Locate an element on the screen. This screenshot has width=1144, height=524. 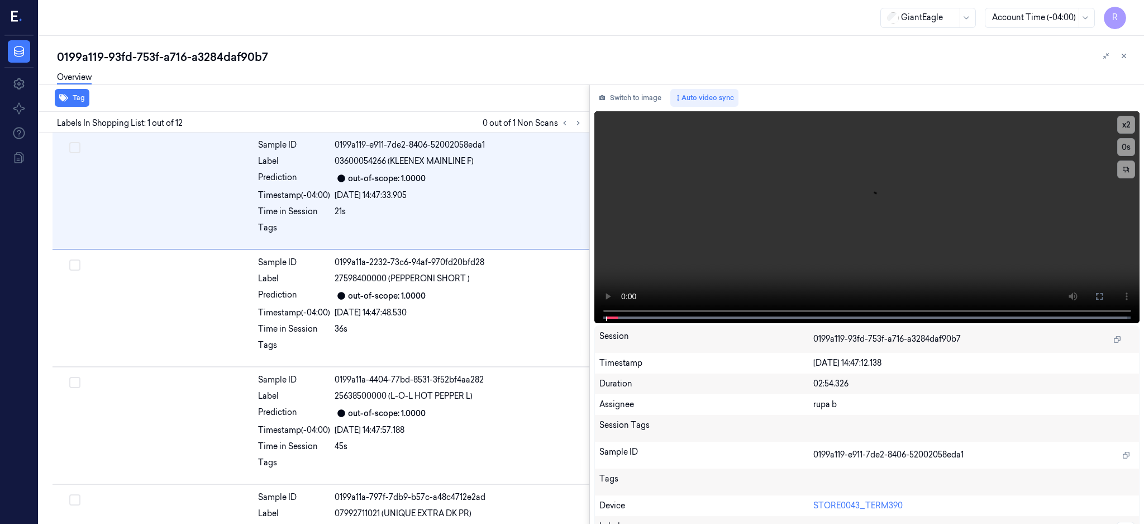
div: 0199a11a-4404-77bd-8531-3f52bf4aa282 is located at coordinates (459, 379).